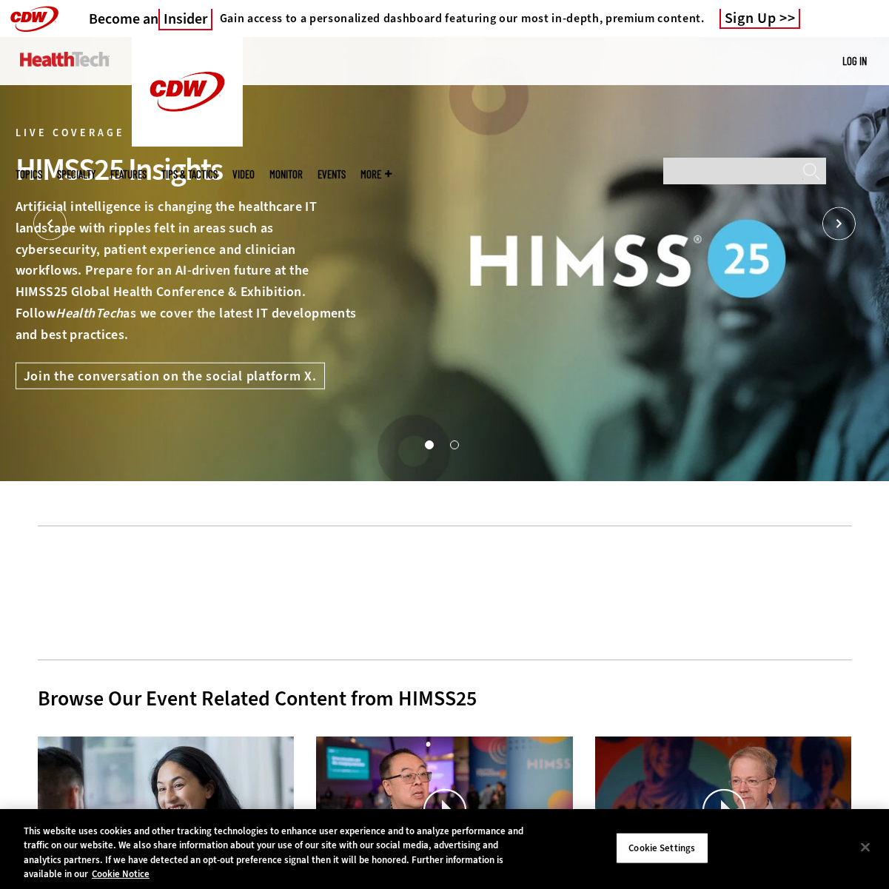 This screenshot has height=889, width=889. Describe the element at coordinates (190, 174) in the screenshot. I see `a: Tips & Tactics` at that location.